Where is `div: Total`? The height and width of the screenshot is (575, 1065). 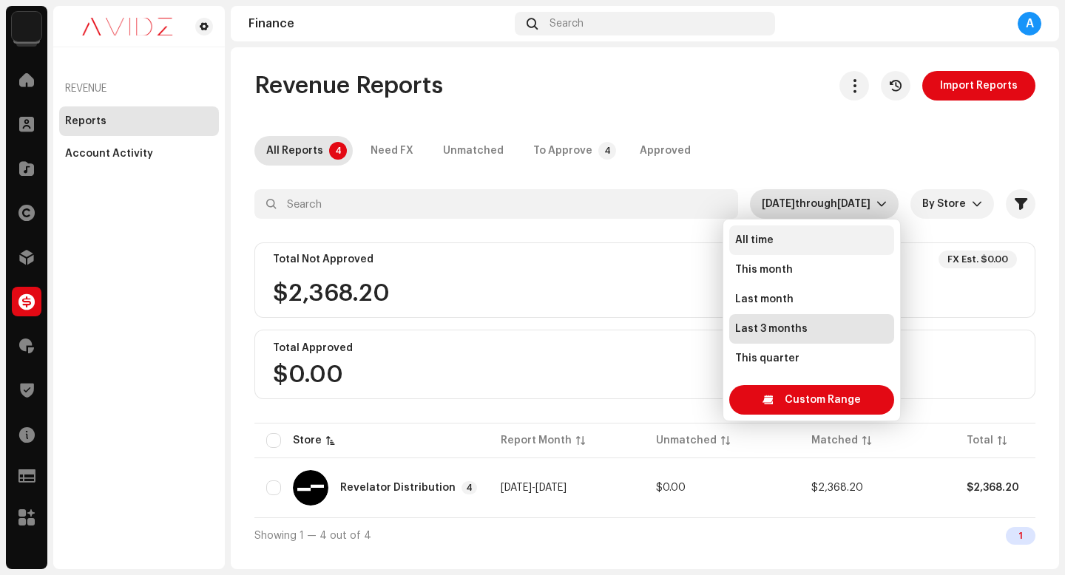 div: Total is located at coordinates (980, 441).